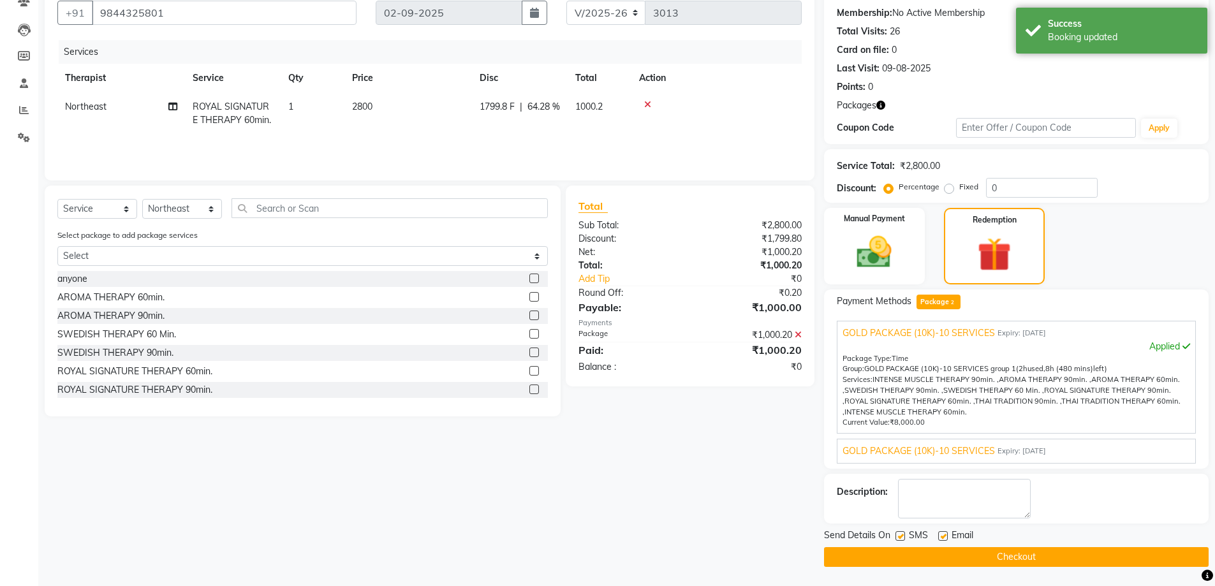  What do you see at coordinates (312, 78) in the screenshot?
I see `th: Qty` at bounding box center [312, 78].